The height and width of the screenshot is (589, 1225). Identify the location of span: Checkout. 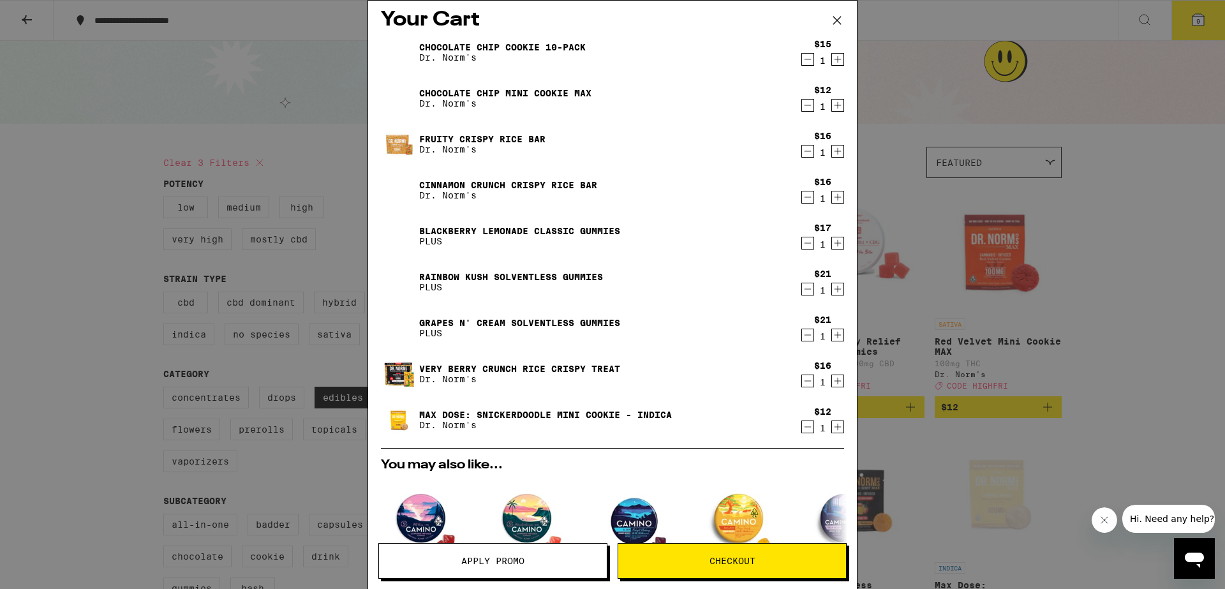
(732, 561).